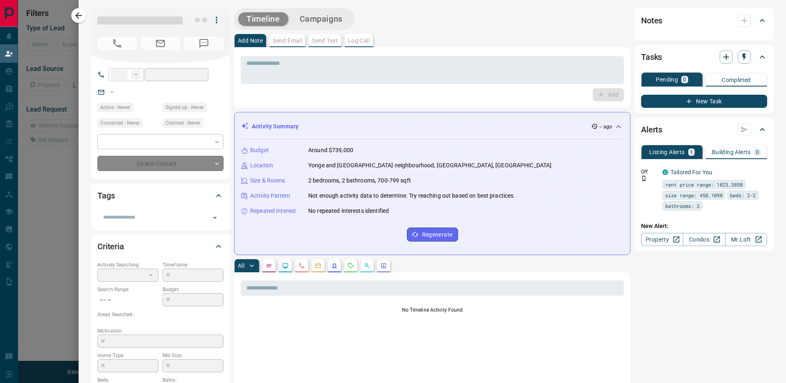 This screenshot has height=383, width=786. Describe the element at coordinates (263, 19) in the screenshot. I see `button: Timeline` at that location.